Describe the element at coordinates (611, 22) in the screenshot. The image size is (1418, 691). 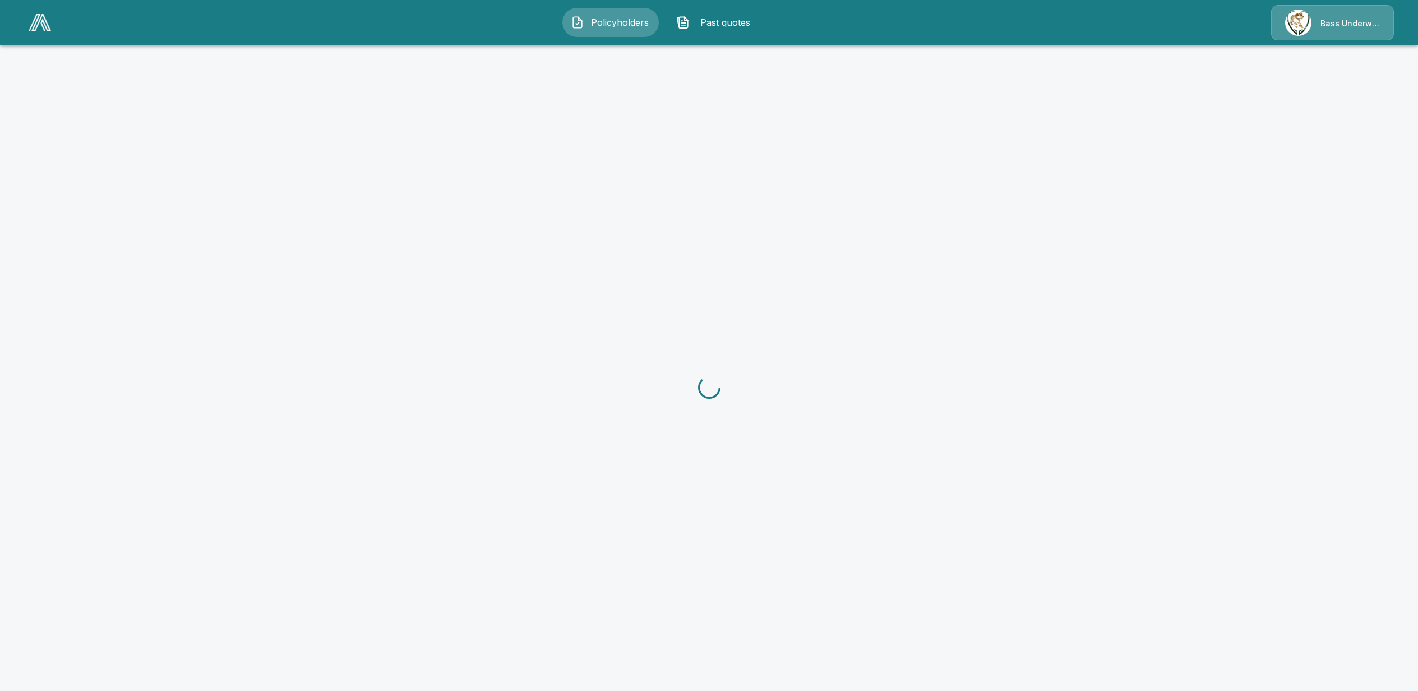
I see `button: Policyholders IconPolicyholders` at that location.